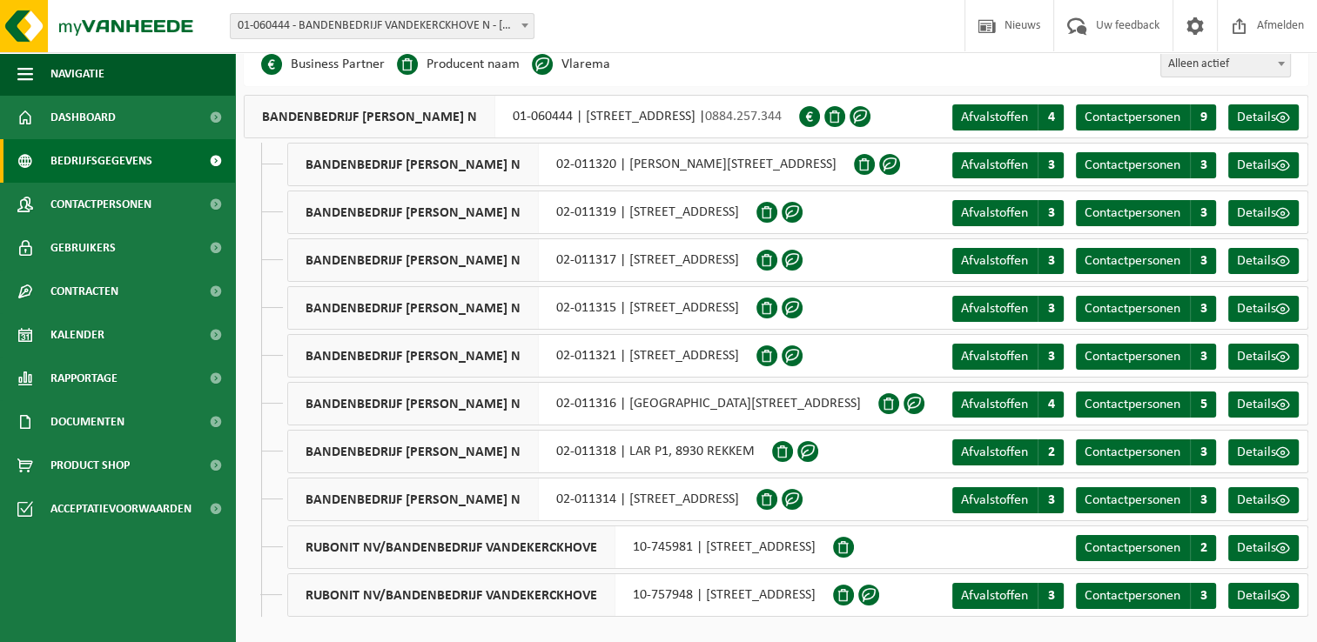 Image resolution: width=1317 pixels, height=642 pixels. What do you see at coordinates (83, 248) in the screenshot?
I see `span: Gebruikers` at bounding box center [83, 248].